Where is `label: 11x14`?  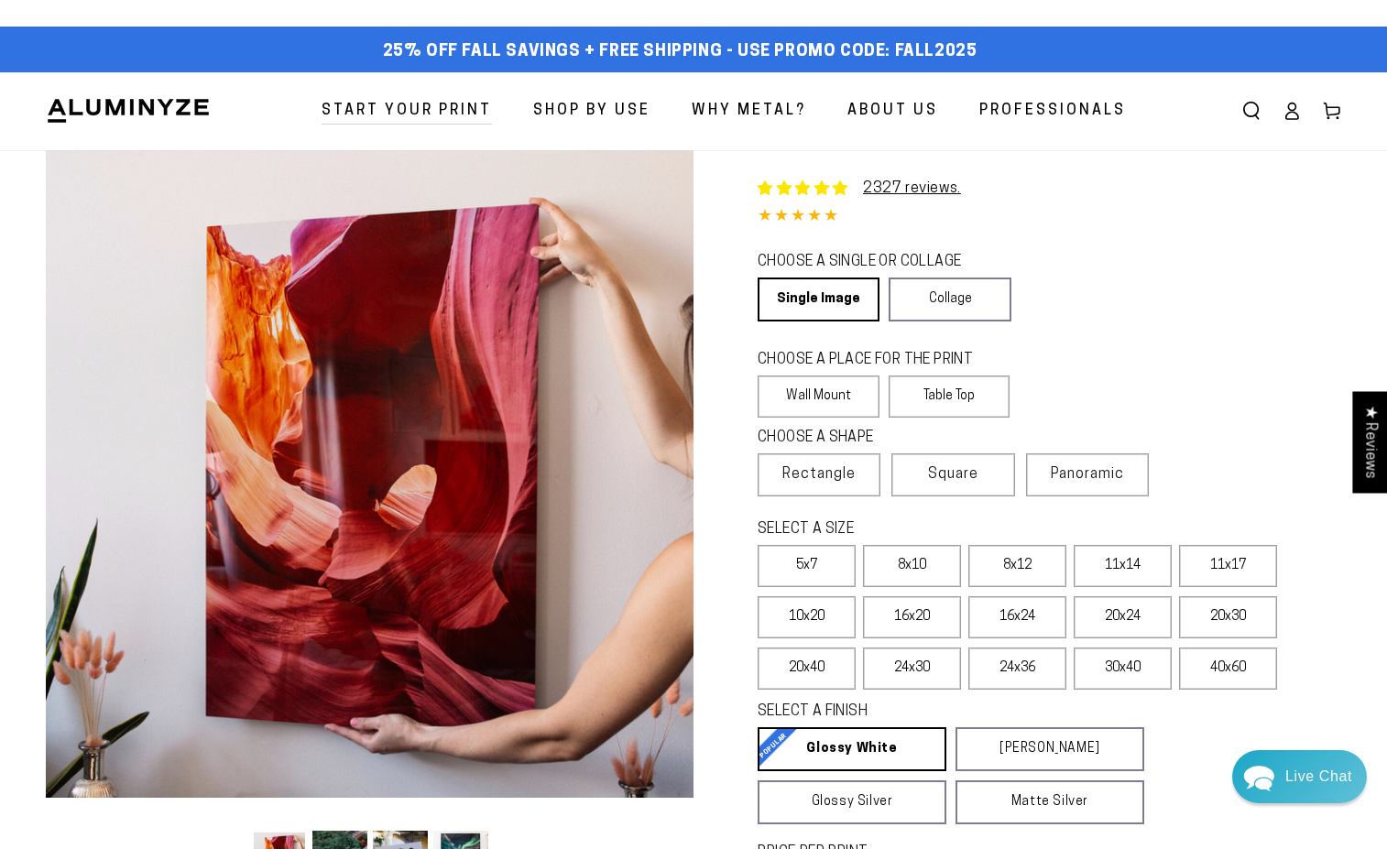
label: 11x14 is located at coordinates (1122, 566).